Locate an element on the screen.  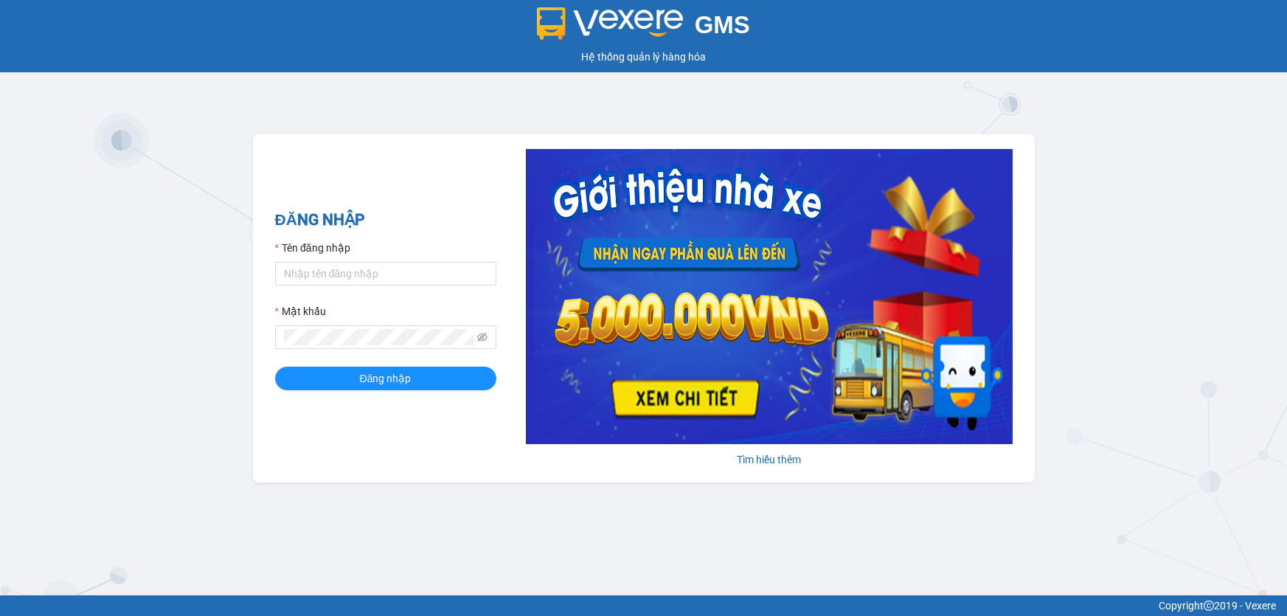
span: GMS is located at coordinates (722, 24).